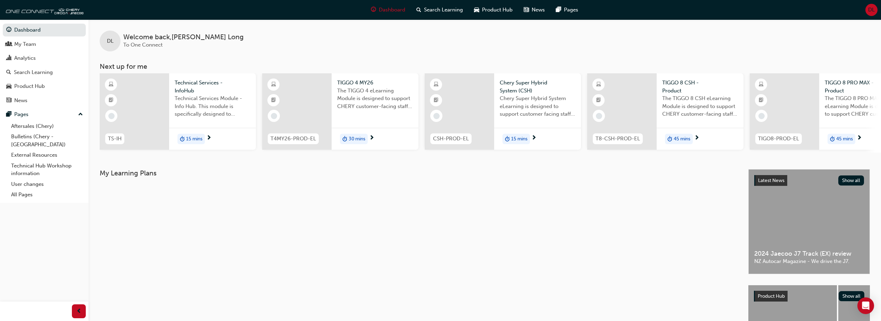 The width and height of the screenshot is (881, 321). Describe the element at coordinates (44, 114) in the screenshot. I see `button: Pages` at that location.